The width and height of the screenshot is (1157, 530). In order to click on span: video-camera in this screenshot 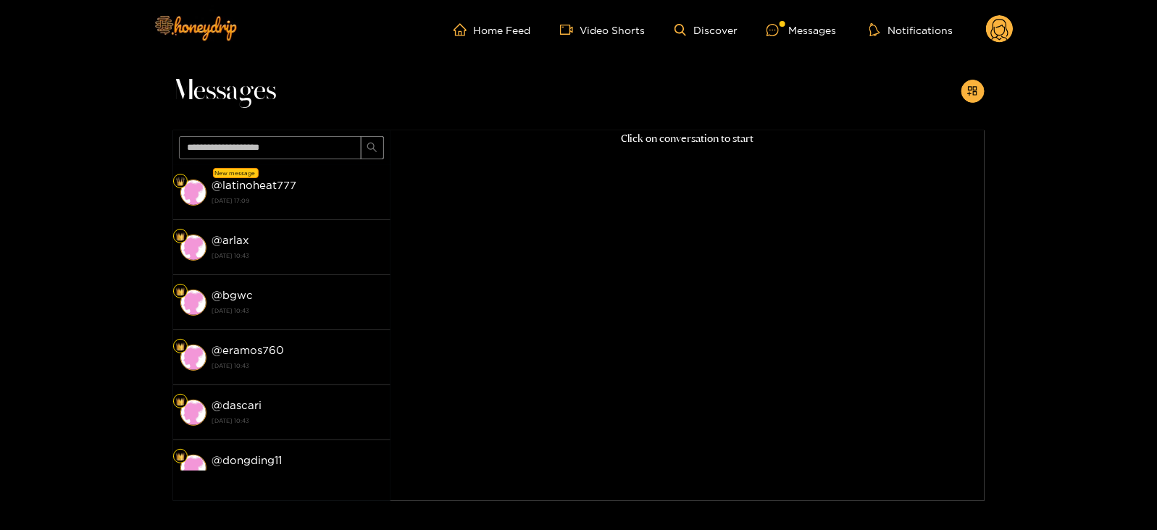, I will do `click(570, 30)`.